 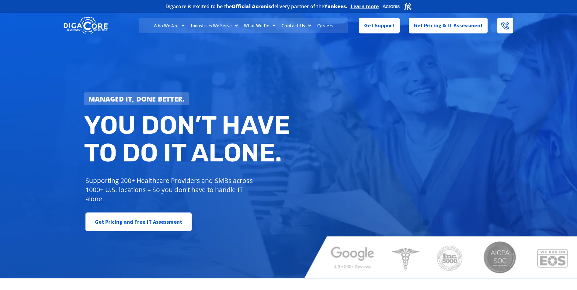 I want to click on b: Yankees., so click(x=336, y=6).